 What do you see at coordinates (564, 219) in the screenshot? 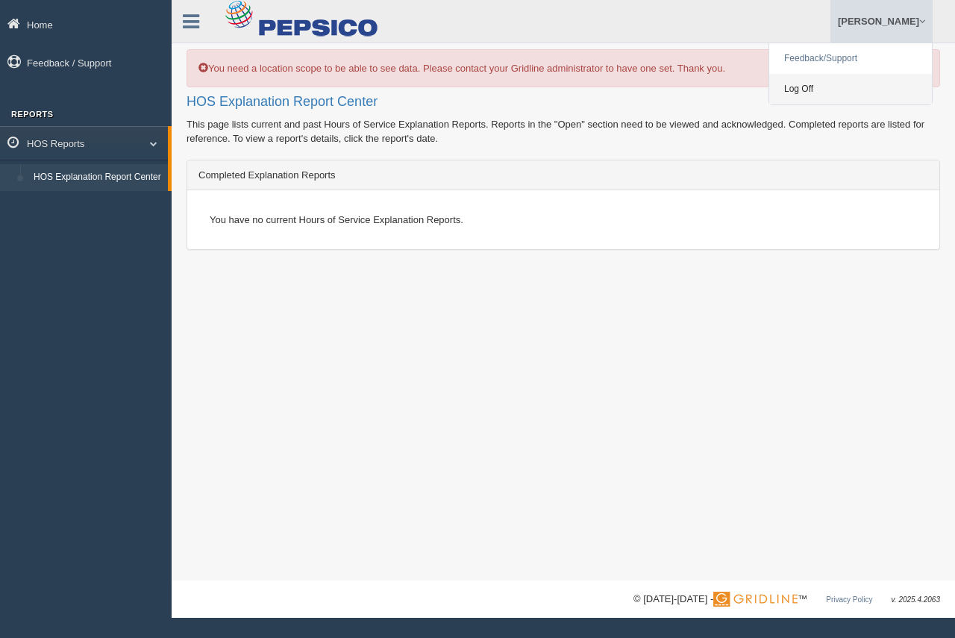
I see `div: You have no current Hours of Service Explanation Reports.` at bounding box center [564, 219].